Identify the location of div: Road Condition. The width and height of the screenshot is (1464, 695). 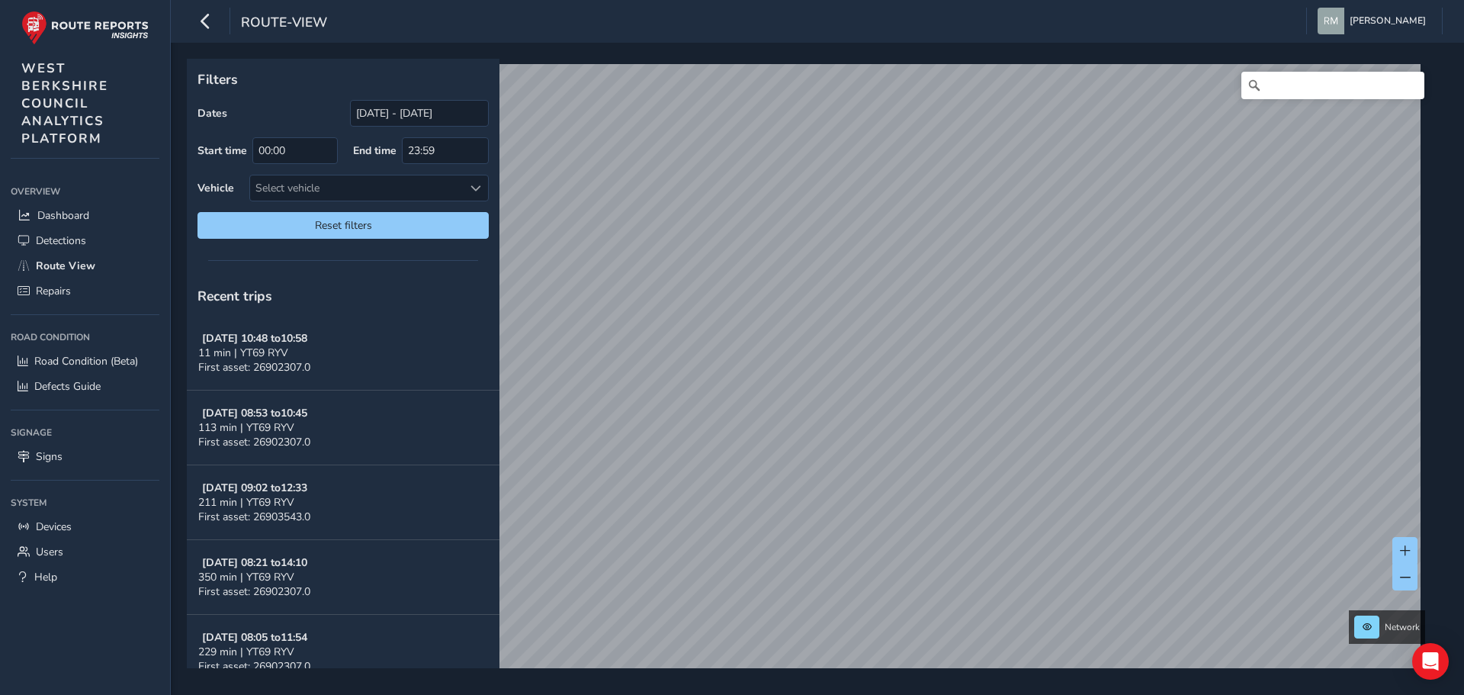
(85, 337).